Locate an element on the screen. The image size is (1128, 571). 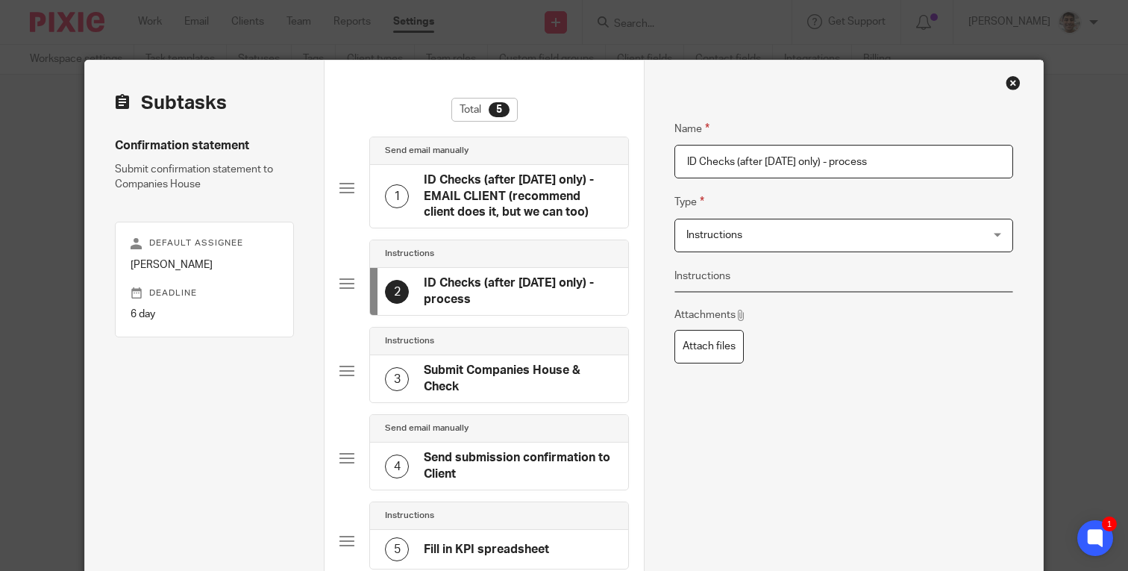
p: 6 day is located at coordinates (204, 314).